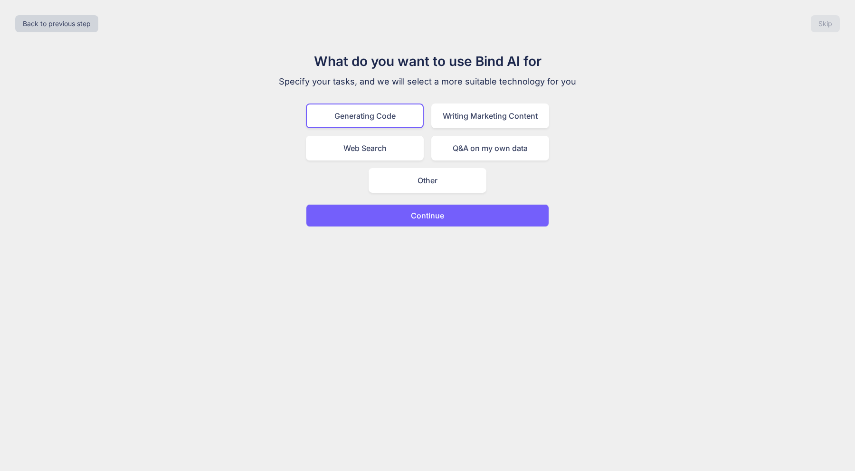 The height and width of the screenshot is (471, 855). Describe the element at coordinates (427, 216) in the screenshot. I see `button: Continue` at that location.